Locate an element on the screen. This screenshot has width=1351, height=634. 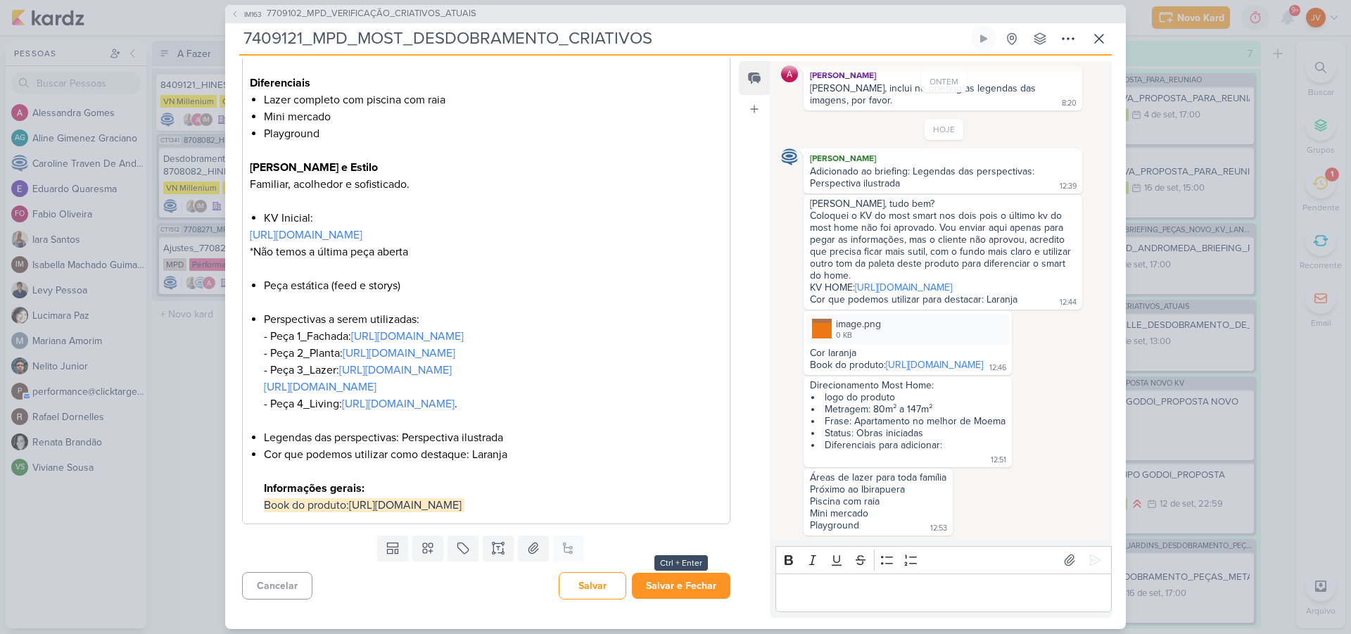
div: KV HOME: is located at coordinates (943, 287).